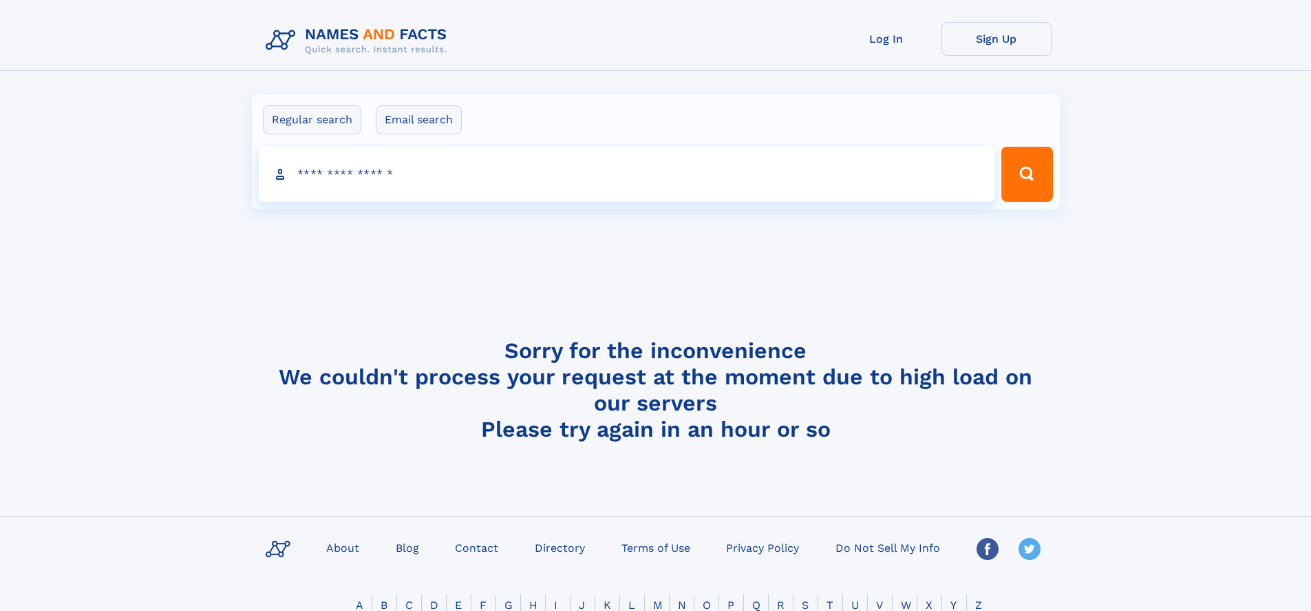 The width and height of the screenshot is (1311, 611). Describe the element at coordinates (997, 39) in the screenshot. I see `a: Sign Up` at that location.